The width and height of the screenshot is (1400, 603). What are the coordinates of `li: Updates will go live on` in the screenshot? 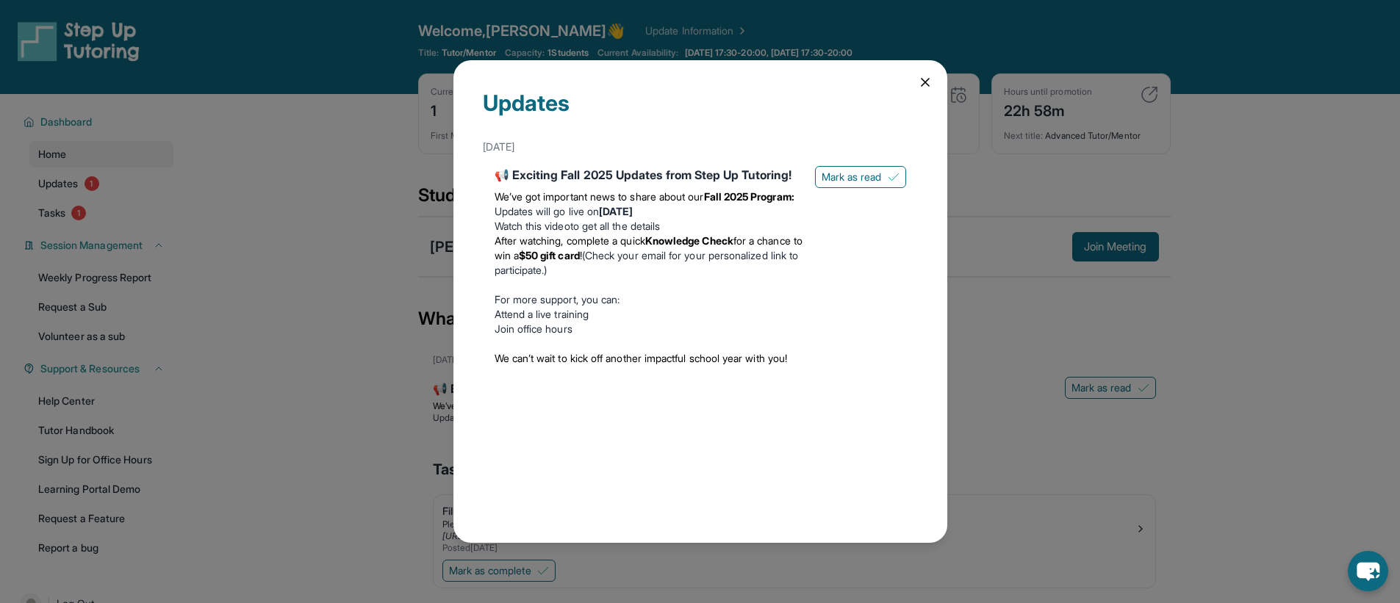 It's located at (649, 212).